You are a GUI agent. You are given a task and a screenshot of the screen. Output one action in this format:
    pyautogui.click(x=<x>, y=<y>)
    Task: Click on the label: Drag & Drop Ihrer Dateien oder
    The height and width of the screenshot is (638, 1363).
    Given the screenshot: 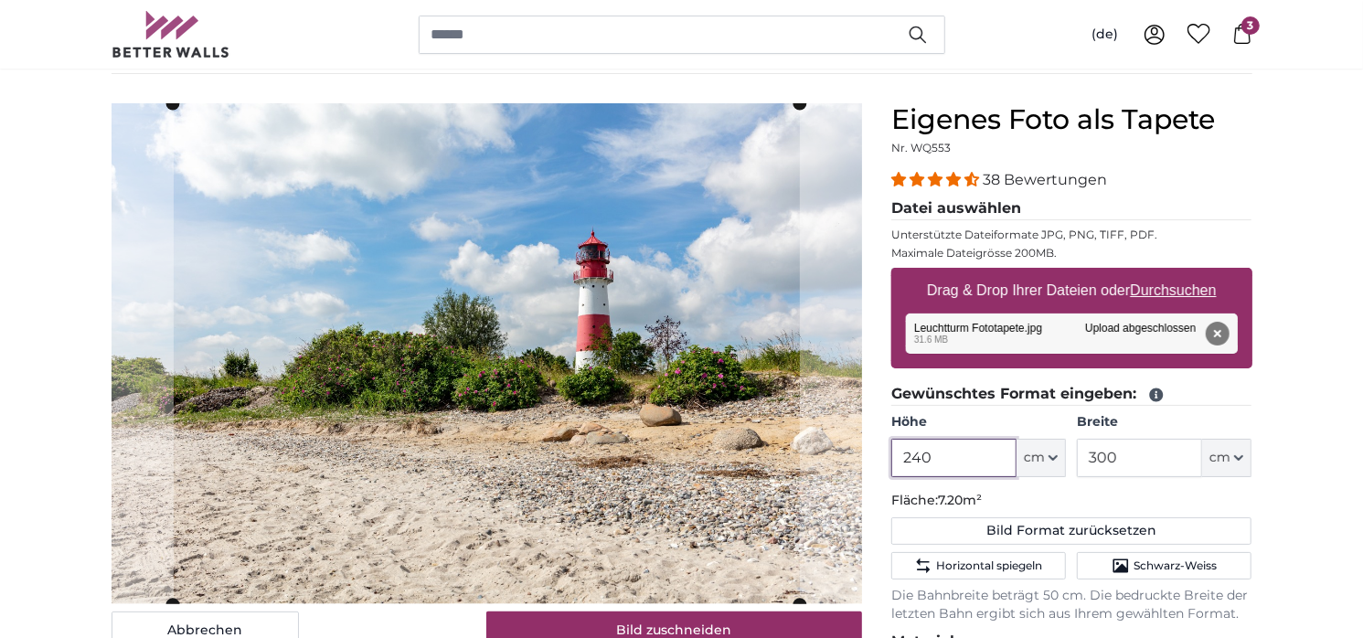 What is the action you would take?
    pyautogui.click(x=1071, y=291)
    